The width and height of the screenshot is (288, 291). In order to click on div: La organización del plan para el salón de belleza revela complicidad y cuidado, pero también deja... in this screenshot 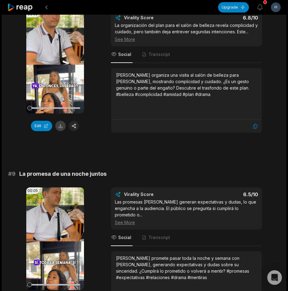, I will do `click(186, 32)`.